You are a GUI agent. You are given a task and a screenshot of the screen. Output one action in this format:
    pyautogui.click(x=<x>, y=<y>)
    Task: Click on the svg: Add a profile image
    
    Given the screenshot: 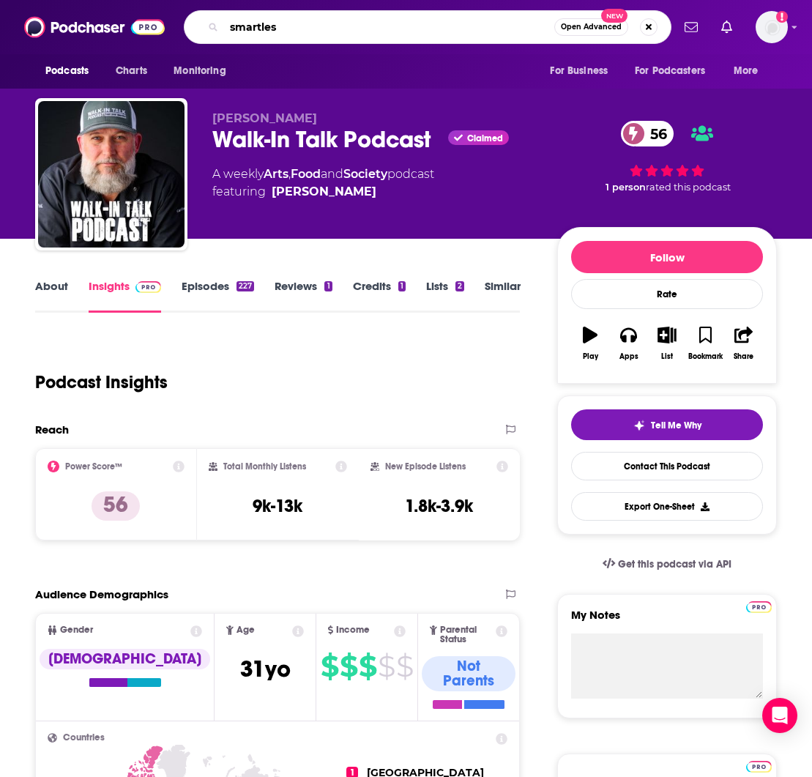 What is the action you would take?
    pyautogui.click(x=782, y=17)
    